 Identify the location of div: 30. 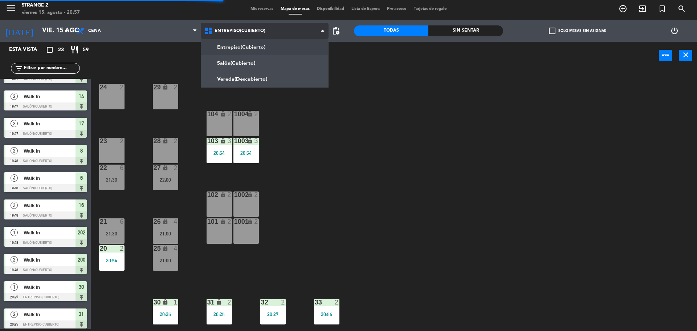
(154, 302).